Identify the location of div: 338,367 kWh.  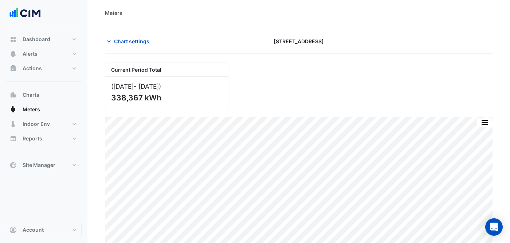
(166, 98).